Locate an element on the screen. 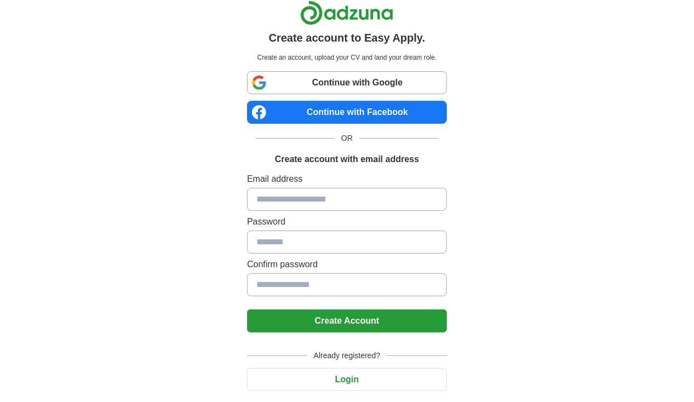 The height and width of the screenshot is (402, 694). span: Already registered? is located at coordinates (347, 355).